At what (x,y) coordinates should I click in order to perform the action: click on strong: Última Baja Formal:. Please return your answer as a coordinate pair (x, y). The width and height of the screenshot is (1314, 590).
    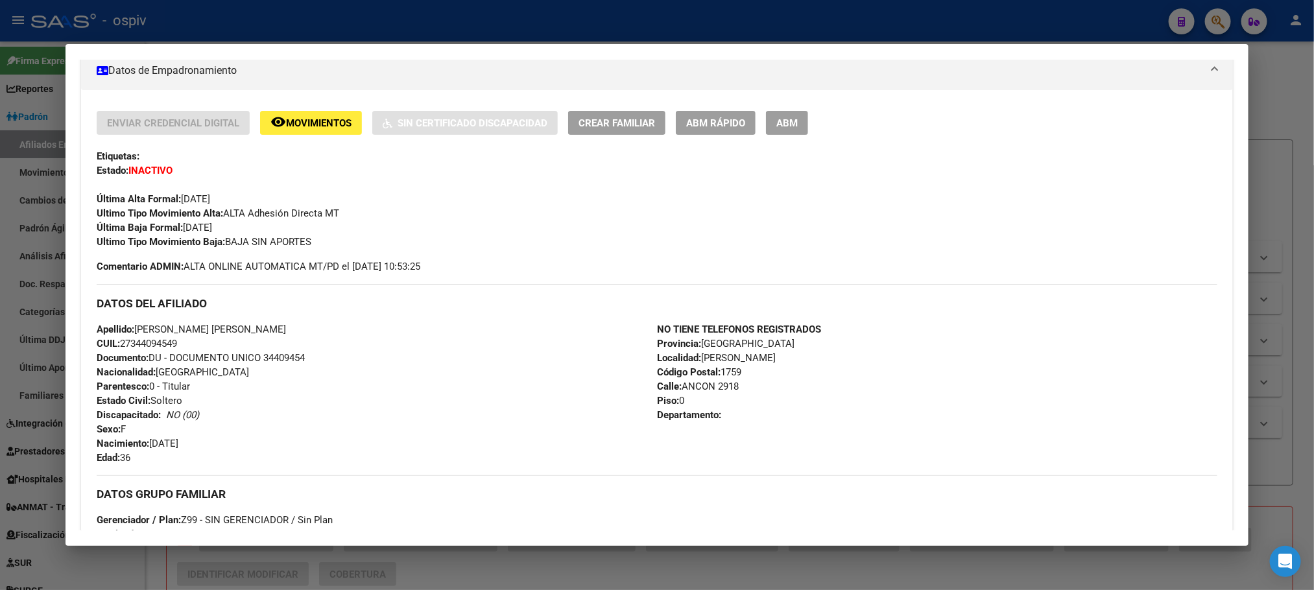
    Looking at the image, I should click on (139, 228).